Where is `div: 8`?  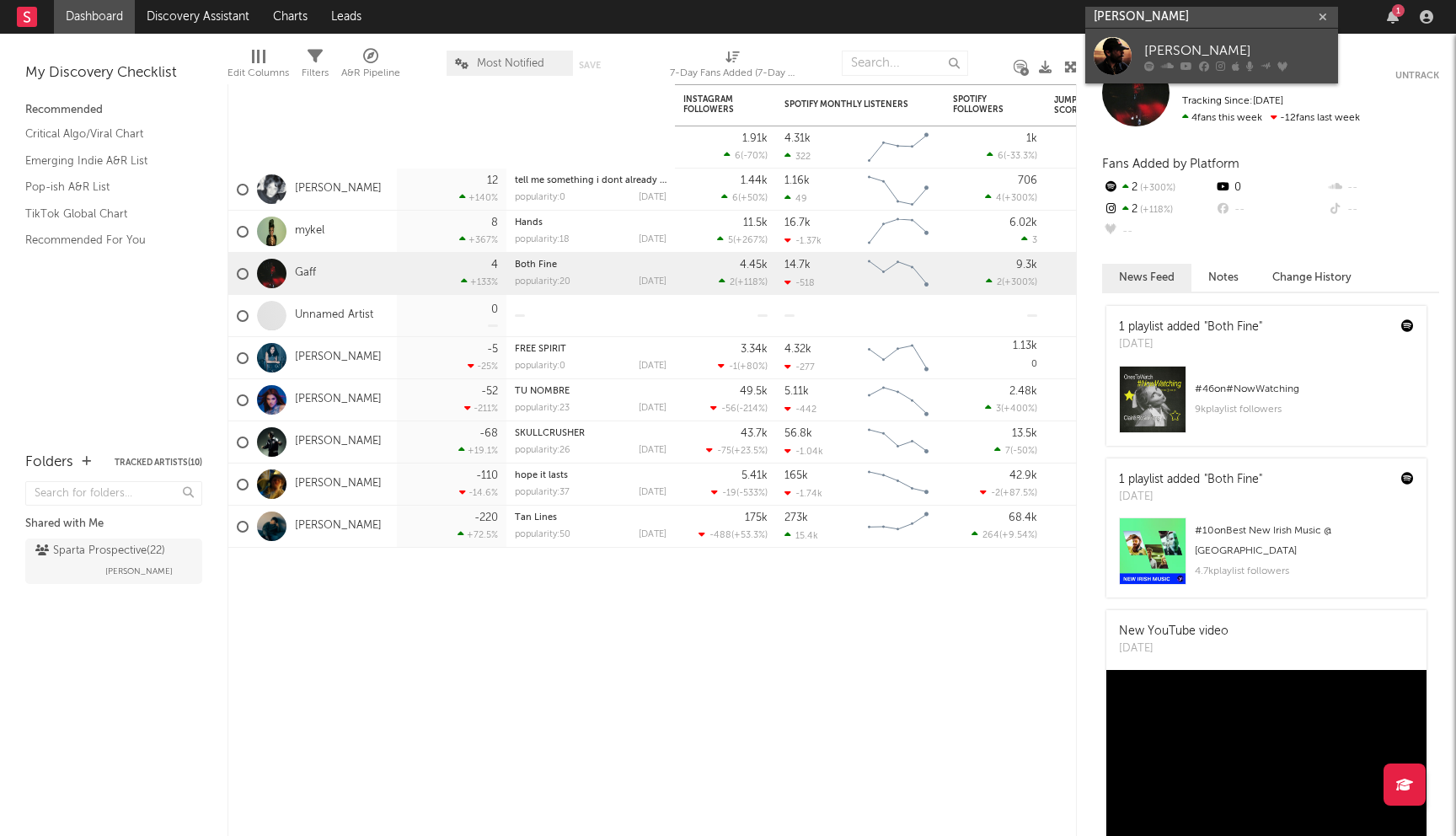
div: 8 is located at coordinates (495, 222).